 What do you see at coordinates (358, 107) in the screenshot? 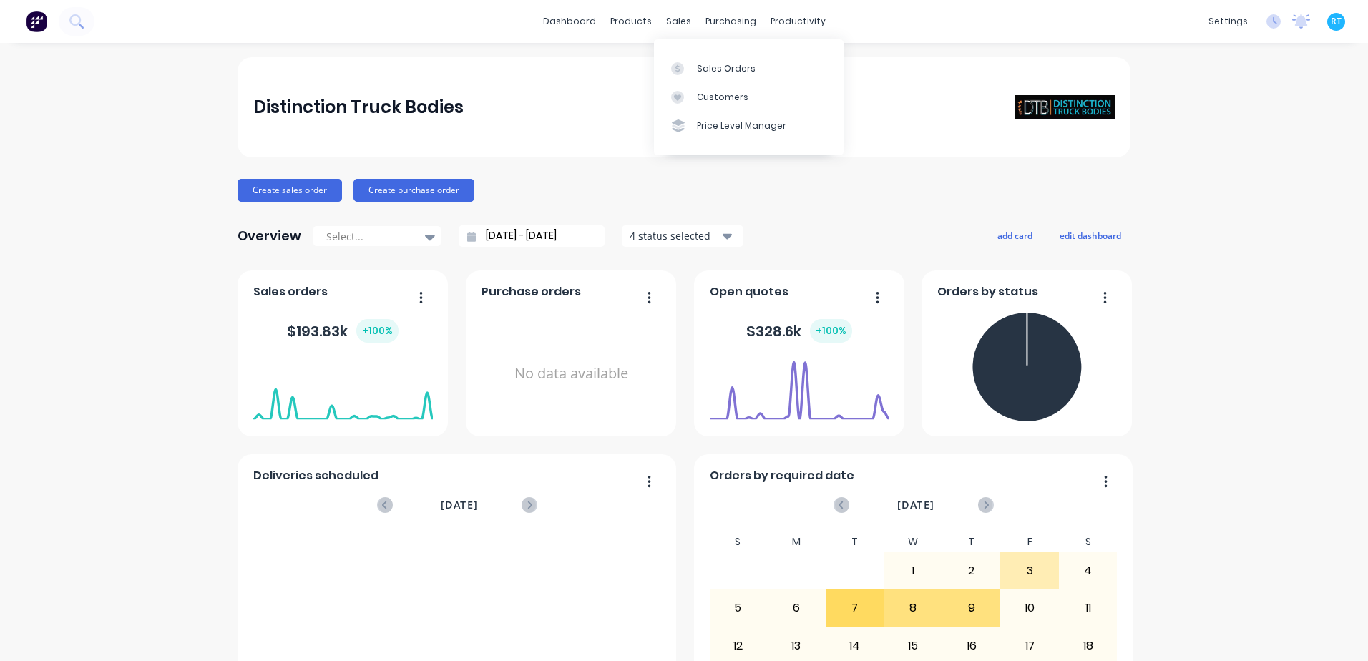
I see `div: Distinction Truck Bodies` at bounding box center [358, 107].